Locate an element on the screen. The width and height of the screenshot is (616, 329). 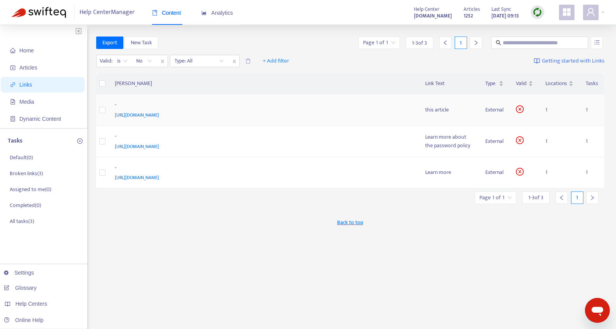
span: Media is located at coordinates (27, 102).